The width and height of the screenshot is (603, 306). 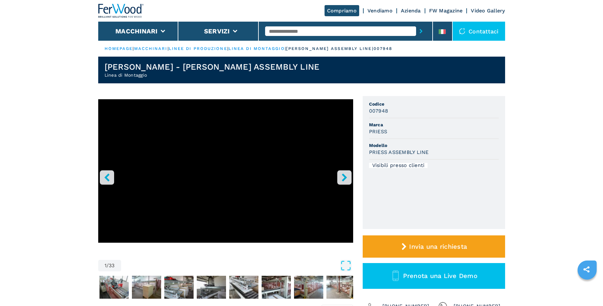 What do you see at coordinates (587, 269) in the screenshot?
I see `a: sharethis` at bounding box center [587, 269].